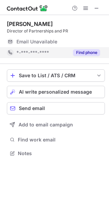  What do you see at coordinates (56, 154) in the screenshot?
I see `button: Notes` at bounding box center [56, 154].